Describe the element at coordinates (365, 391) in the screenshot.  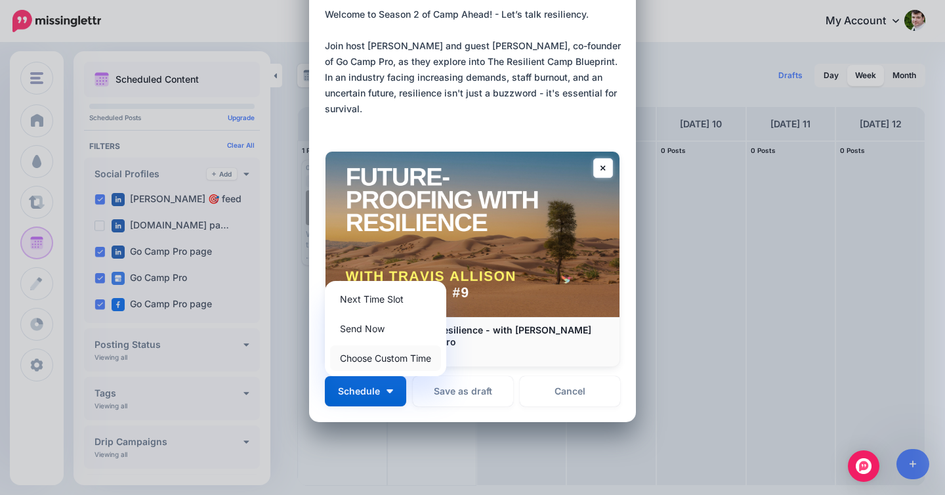
I see `button: Schedule` at that location.